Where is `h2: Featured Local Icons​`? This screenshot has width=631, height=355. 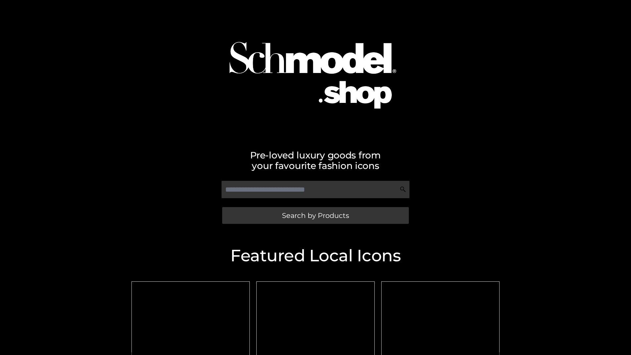
h2: Featured Local Icons​ is located at coordinates (316, 256).